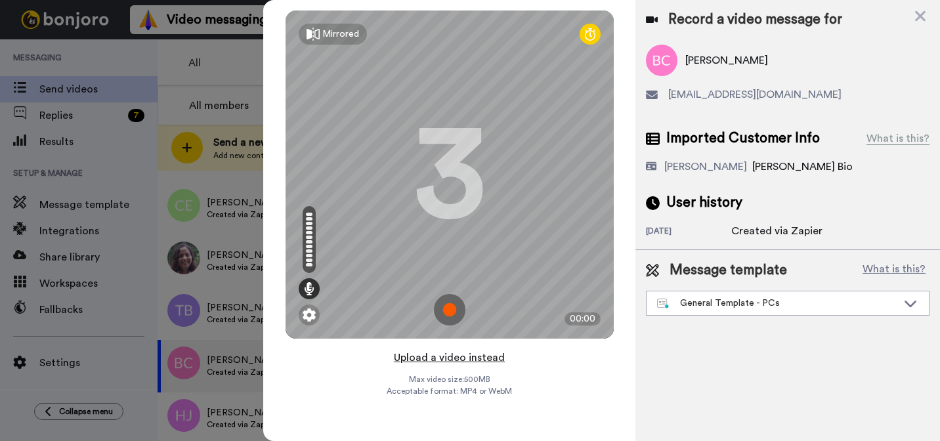 This screenshot has height=441, width=940. What do you see at coordinates (450, 379) in the screenshot?
I see `span: Max video size: 500 MB` at bounding box center [450, 379].